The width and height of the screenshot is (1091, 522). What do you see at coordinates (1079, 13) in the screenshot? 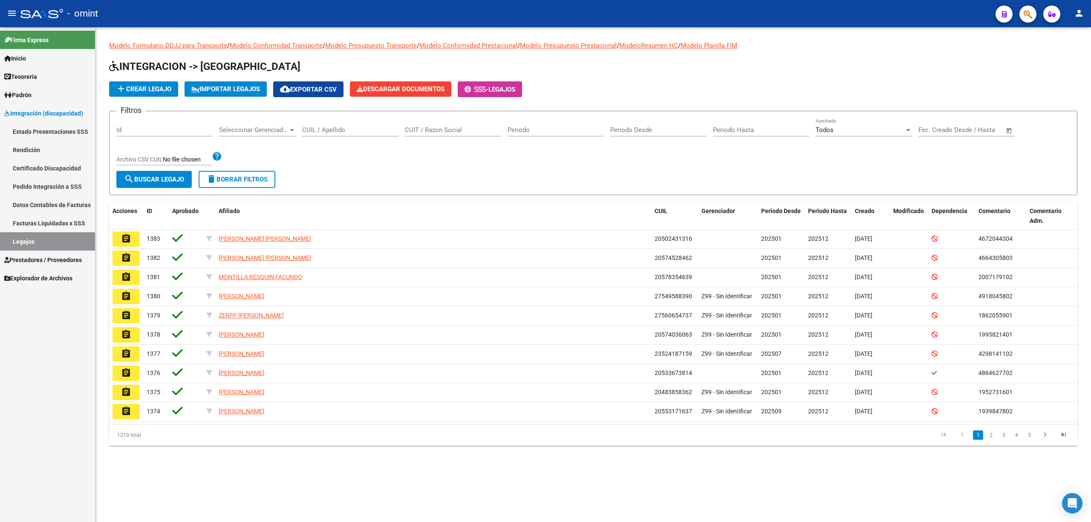
I see `mat-icon: person` at bounding box center [1079, 13].